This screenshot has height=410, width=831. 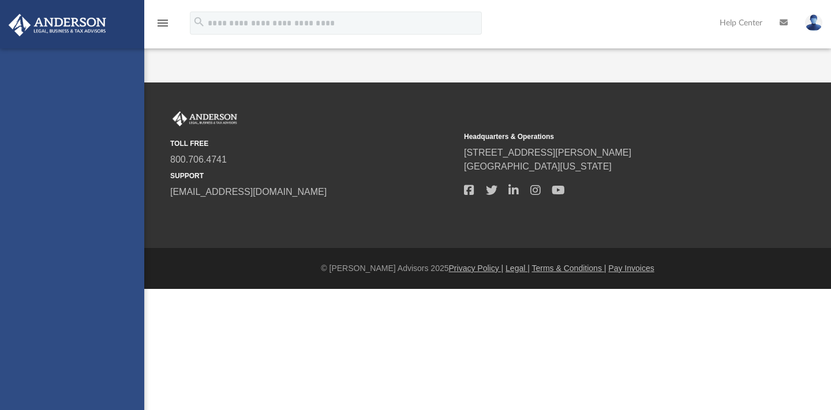 What do you see at coordinates (199, 159) in the screenshot?
I see `a: 800.706.4741` at bounding box center [199, 159].